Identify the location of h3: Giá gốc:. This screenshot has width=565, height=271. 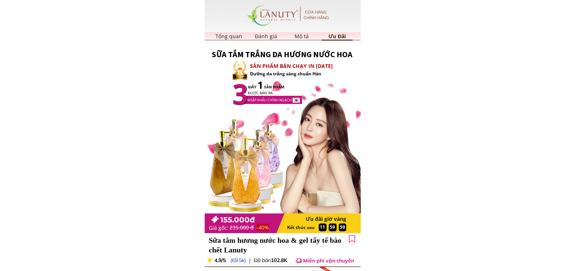
(219, 228).